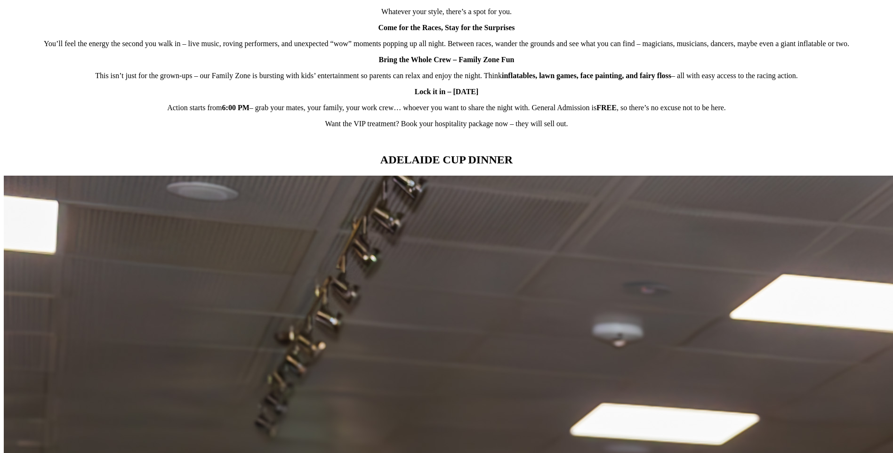  What do you see at coordinates (447, 59) in the screenshot?
I see `strong: Bring the Whole Crew – Family Zone Fun` at bounding box center [447, 59].